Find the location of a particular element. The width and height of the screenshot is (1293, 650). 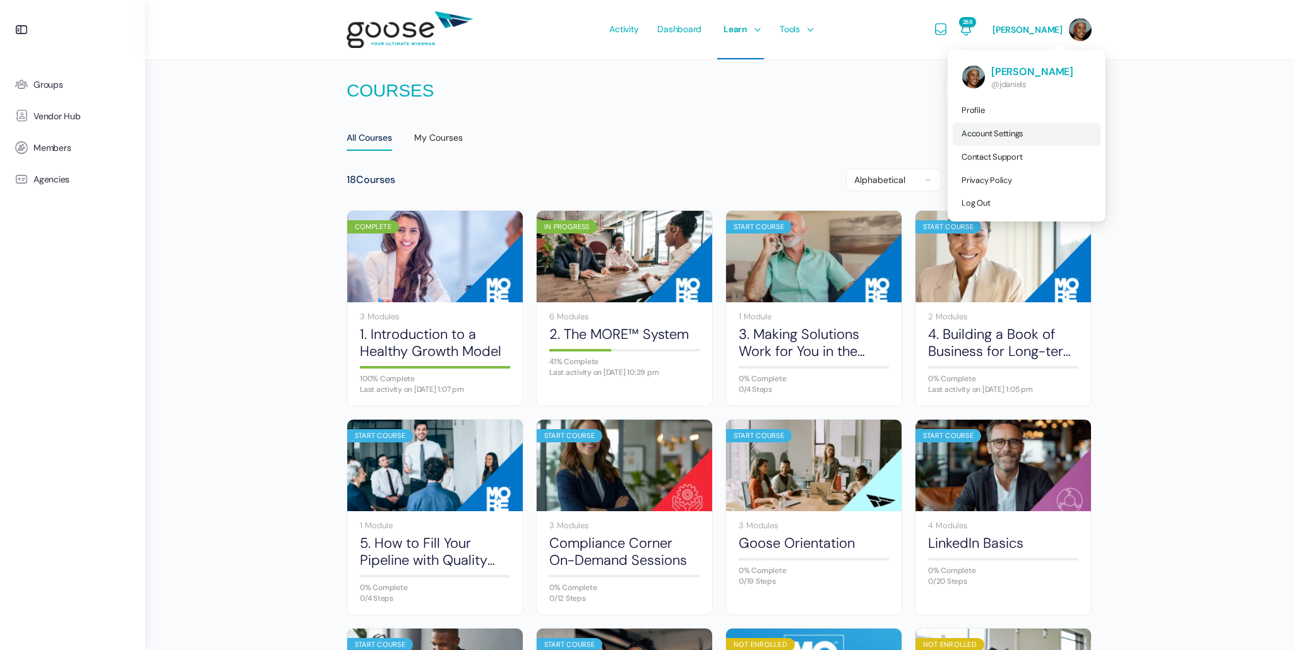

a: 5. How to Fill Your Pipeline with Quality Prospects is located at coordinates (435, 552).